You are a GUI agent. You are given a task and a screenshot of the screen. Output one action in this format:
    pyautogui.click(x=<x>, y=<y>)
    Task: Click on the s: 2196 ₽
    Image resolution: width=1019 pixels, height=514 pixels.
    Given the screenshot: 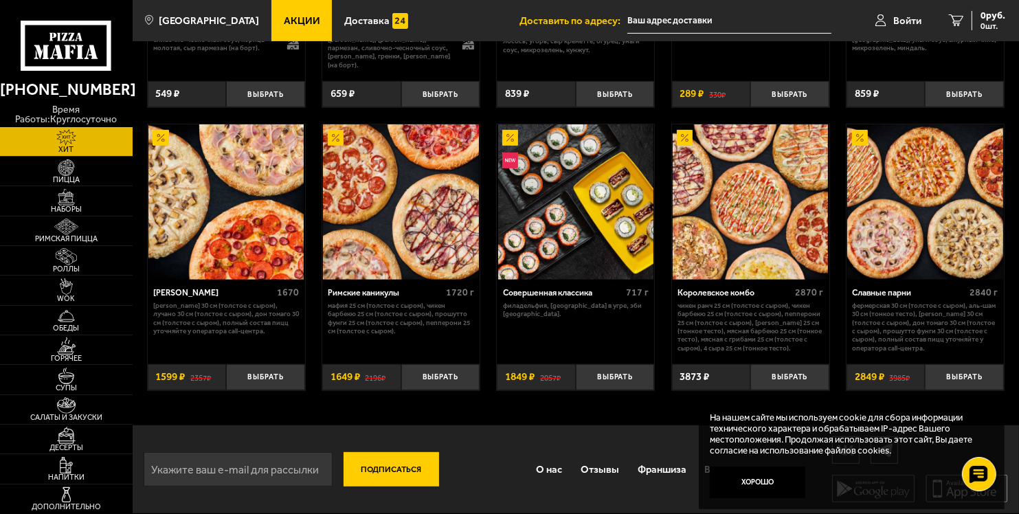 What is the action you would take?
    pyautogui.click(x=375, y=376)
    